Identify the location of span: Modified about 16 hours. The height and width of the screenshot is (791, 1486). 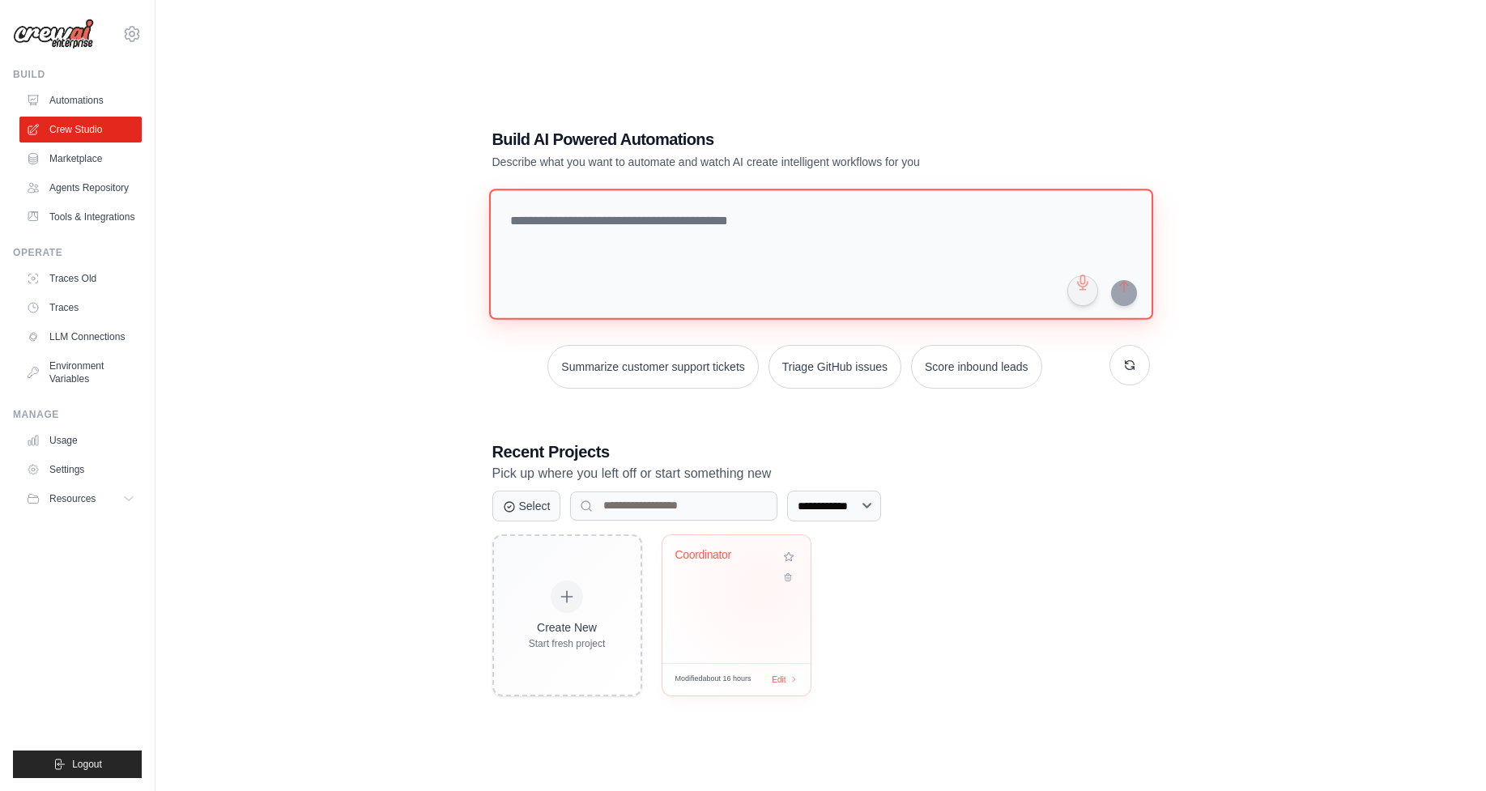
(713, 679).